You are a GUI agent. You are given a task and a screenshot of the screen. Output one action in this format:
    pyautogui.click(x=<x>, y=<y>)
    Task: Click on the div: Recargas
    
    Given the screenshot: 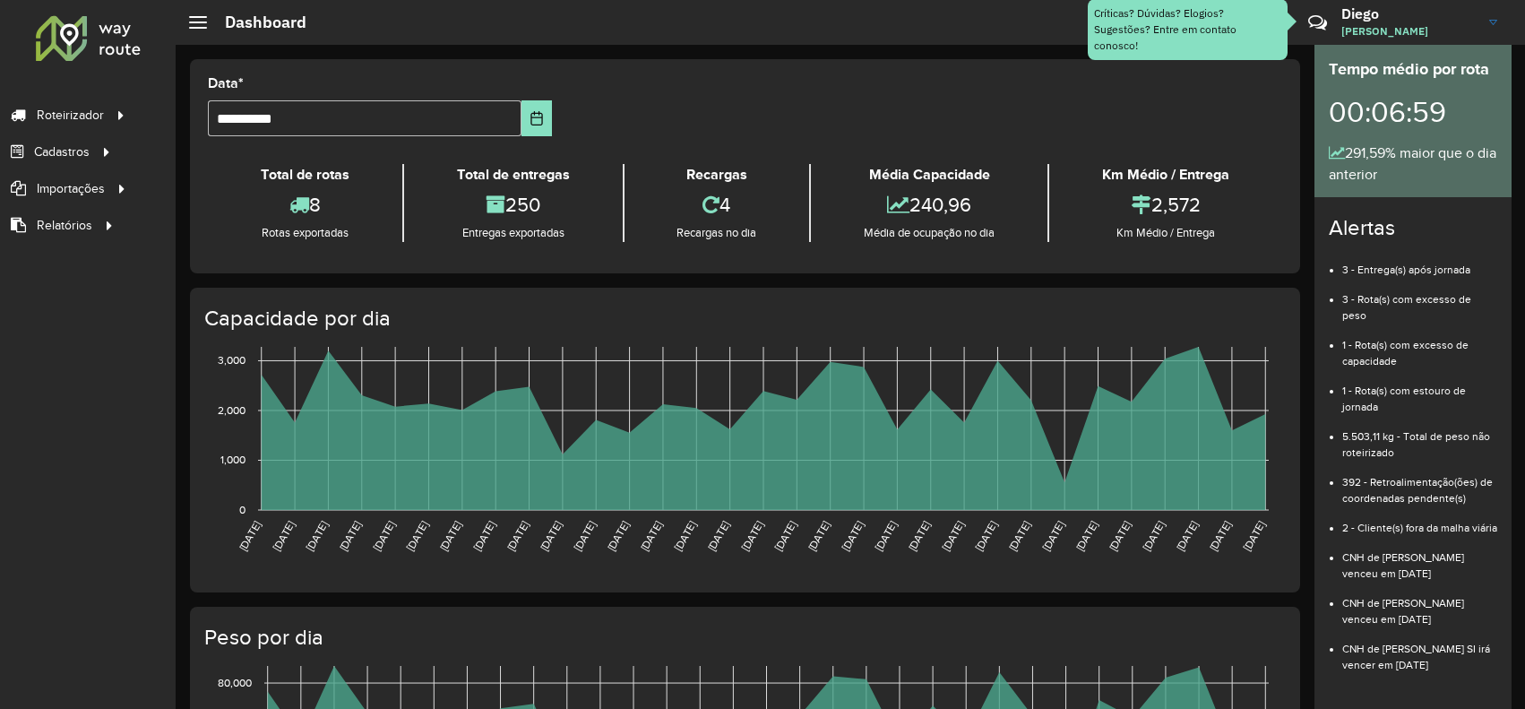 What is the action you would take?
    pyautogui.click(x=717, y=175)
    